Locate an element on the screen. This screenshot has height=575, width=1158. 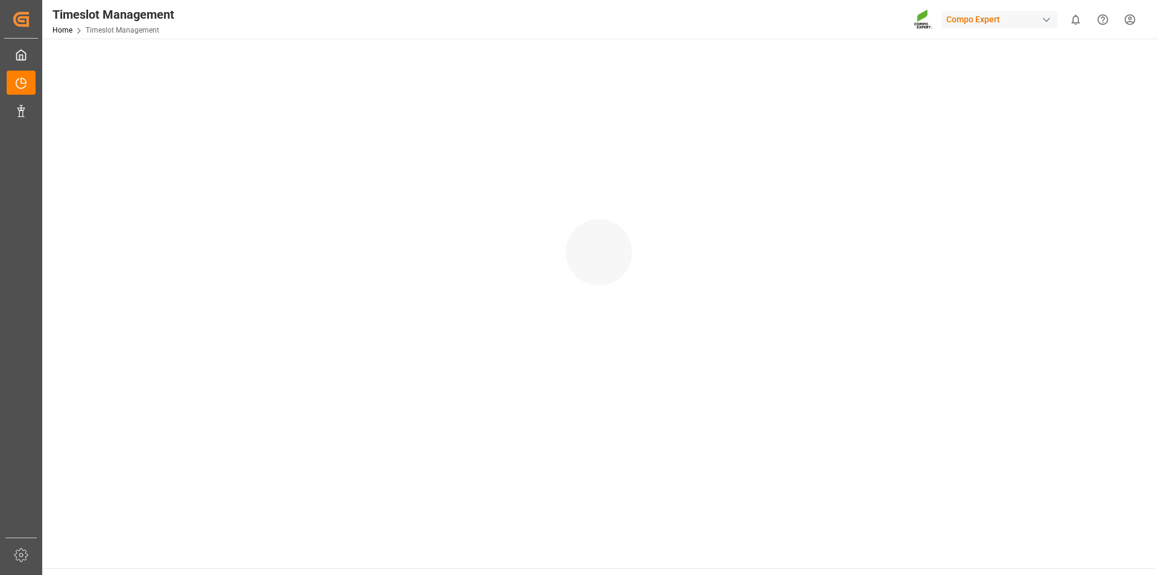
button: Compo Expert is located at coordinates (1001, 19).